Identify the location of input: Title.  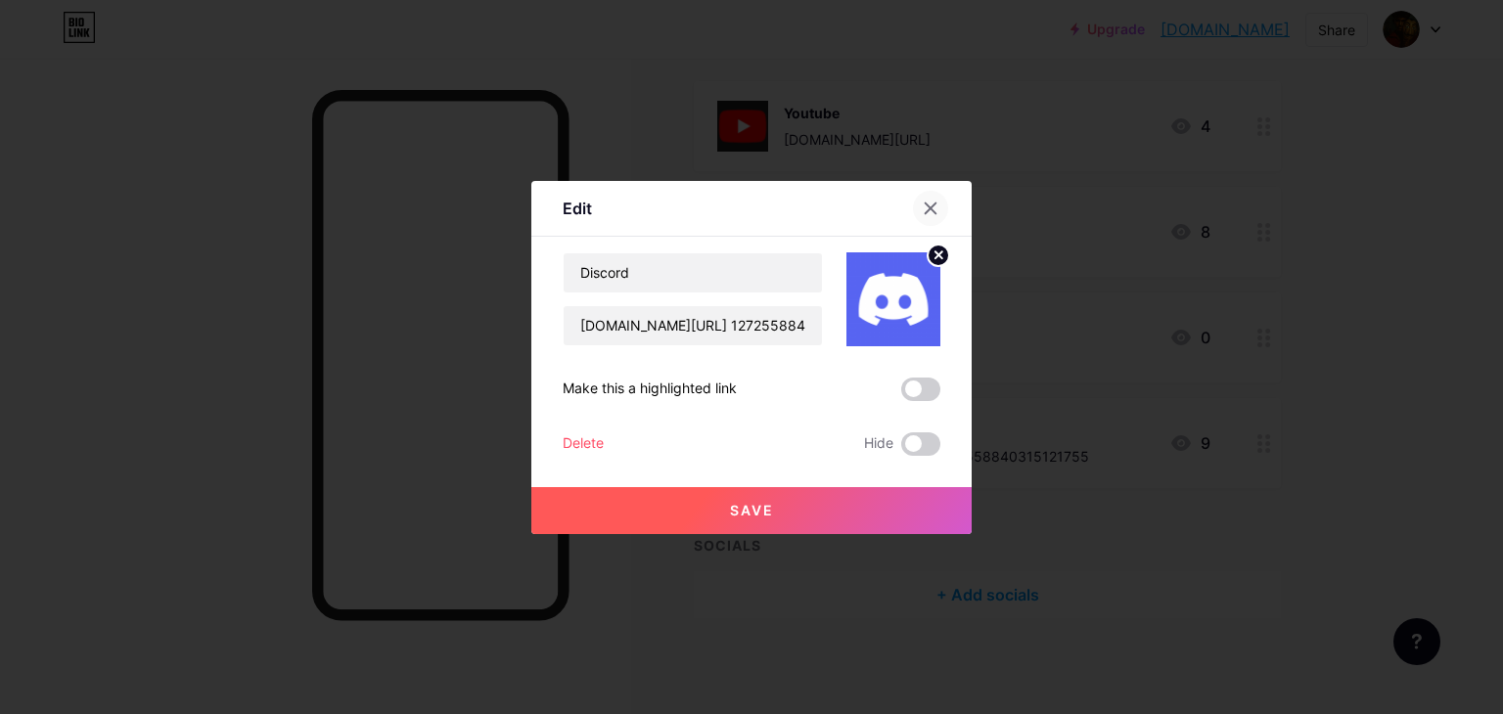
(693, 273).